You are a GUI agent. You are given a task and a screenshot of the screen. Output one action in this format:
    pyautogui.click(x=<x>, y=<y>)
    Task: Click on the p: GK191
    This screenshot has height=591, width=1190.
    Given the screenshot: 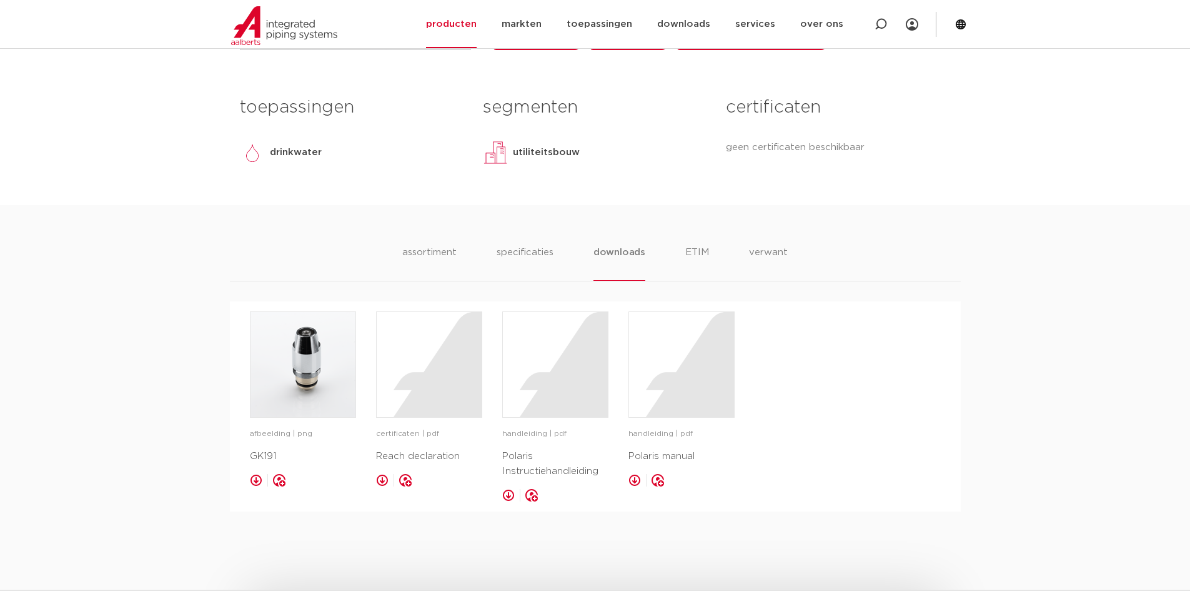 What is the action you would take?
    pyautogui.click(x=303, y=456)
    